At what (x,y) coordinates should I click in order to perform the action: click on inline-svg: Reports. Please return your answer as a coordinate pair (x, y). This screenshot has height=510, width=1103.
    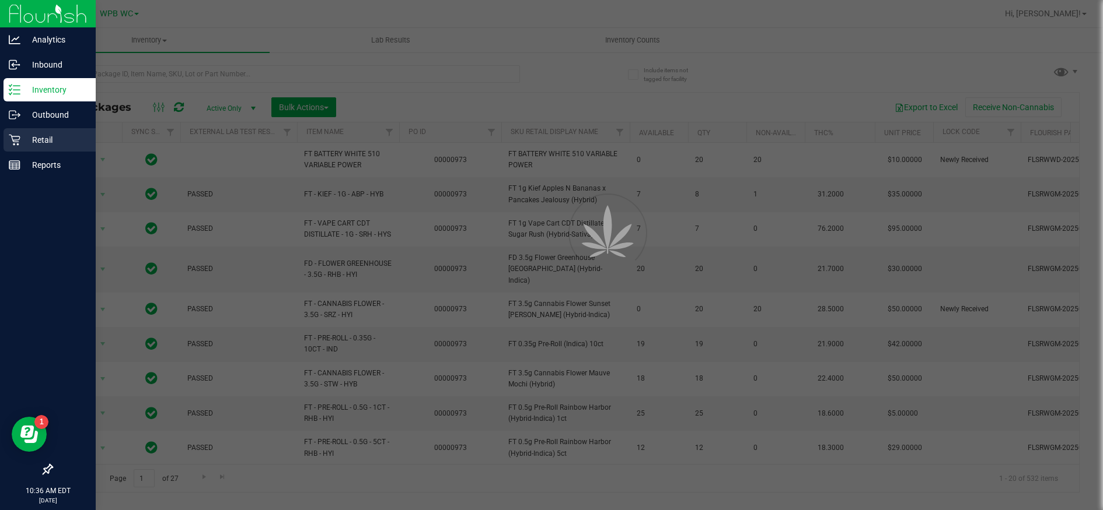
    Looking at the image, I should click on (15, 165).